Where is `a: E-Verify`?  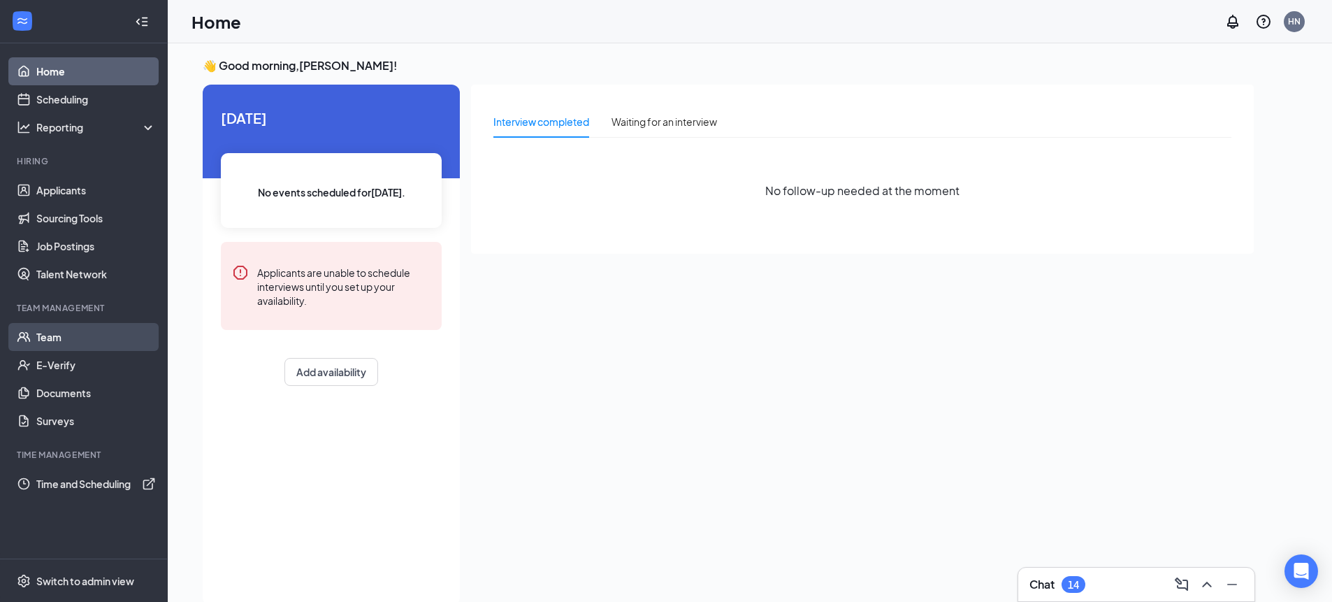 a: E-Verify is located at coordinates (96, 365).